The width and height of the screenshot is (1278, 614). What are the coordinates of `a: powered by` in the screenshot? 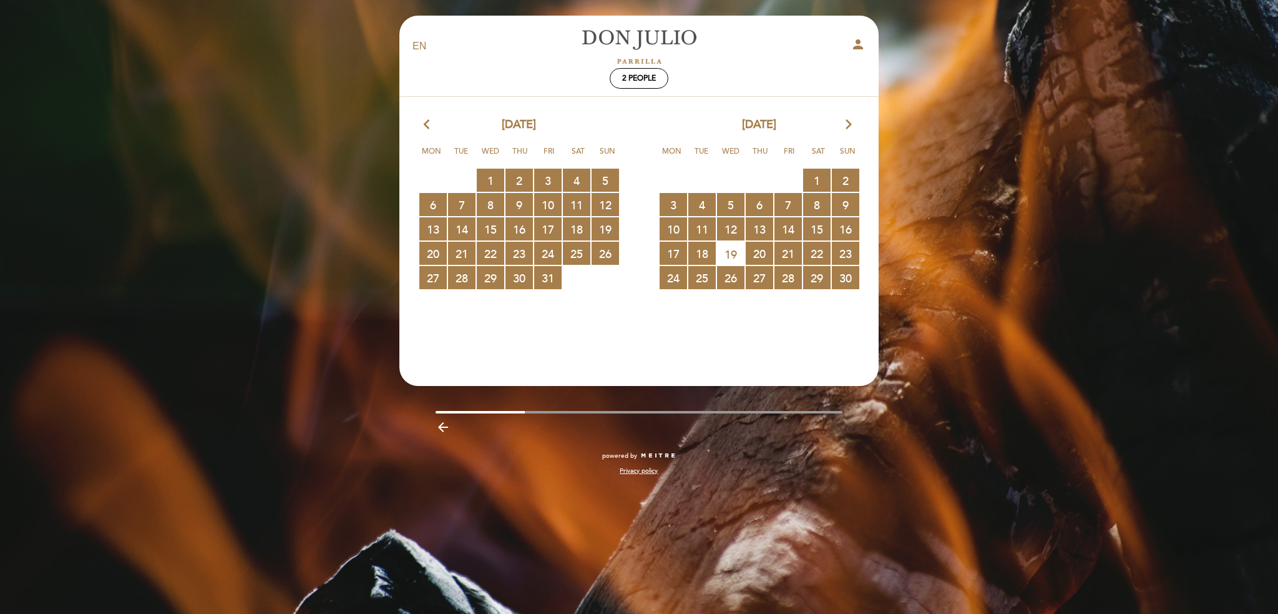 It's located at (639, 456).